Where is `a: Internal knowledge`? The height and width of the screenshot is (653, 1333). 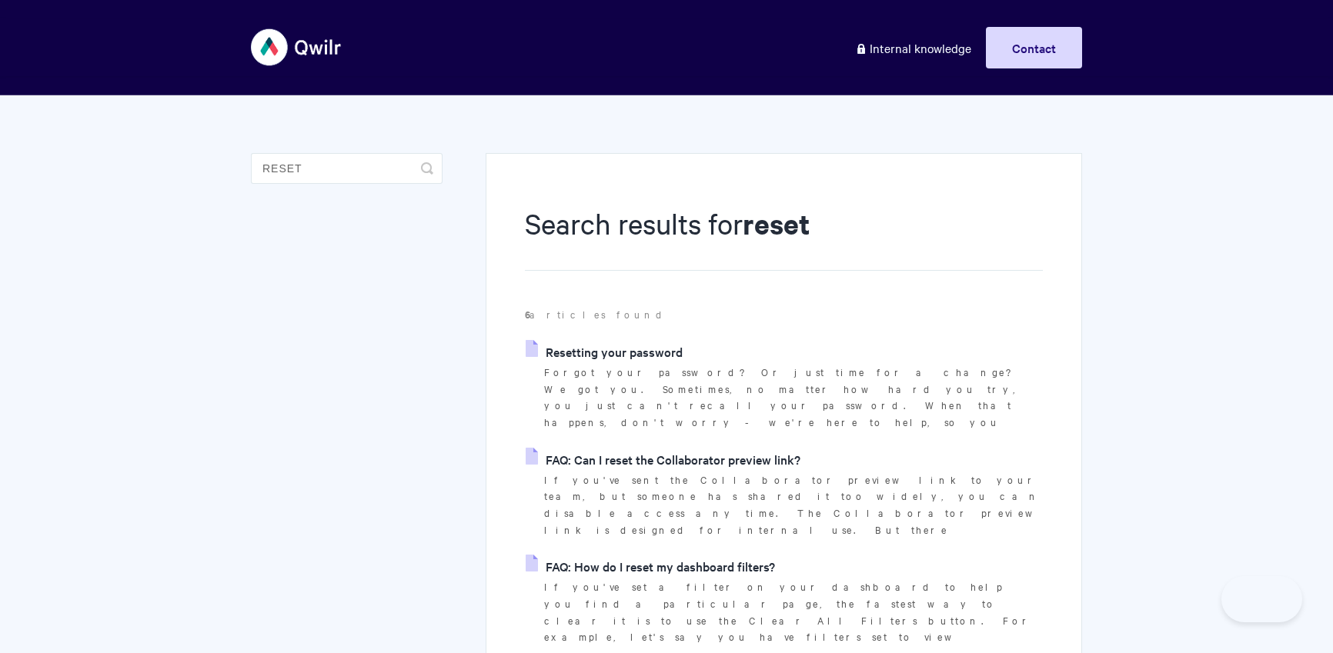
a: Internal knowledge is located at coordinates (912, 48).